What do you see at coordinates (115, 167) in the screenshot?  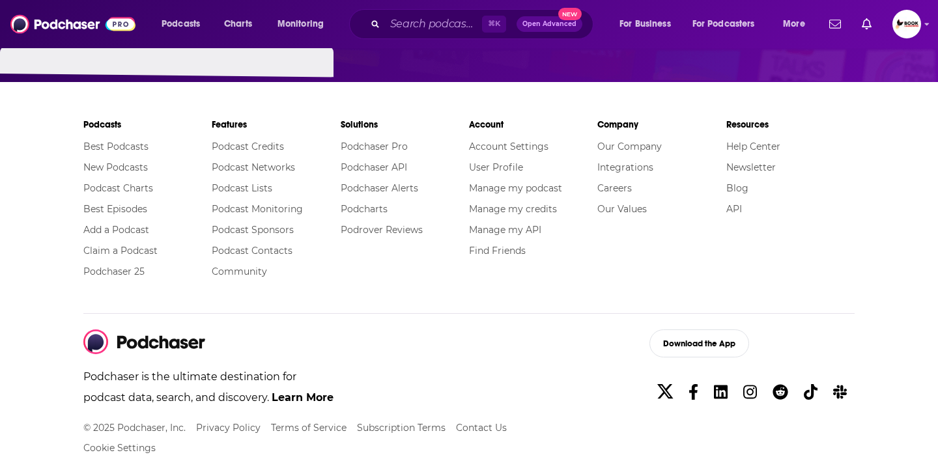 I see `a: New Podcasts` at bounding box center [115, 167].